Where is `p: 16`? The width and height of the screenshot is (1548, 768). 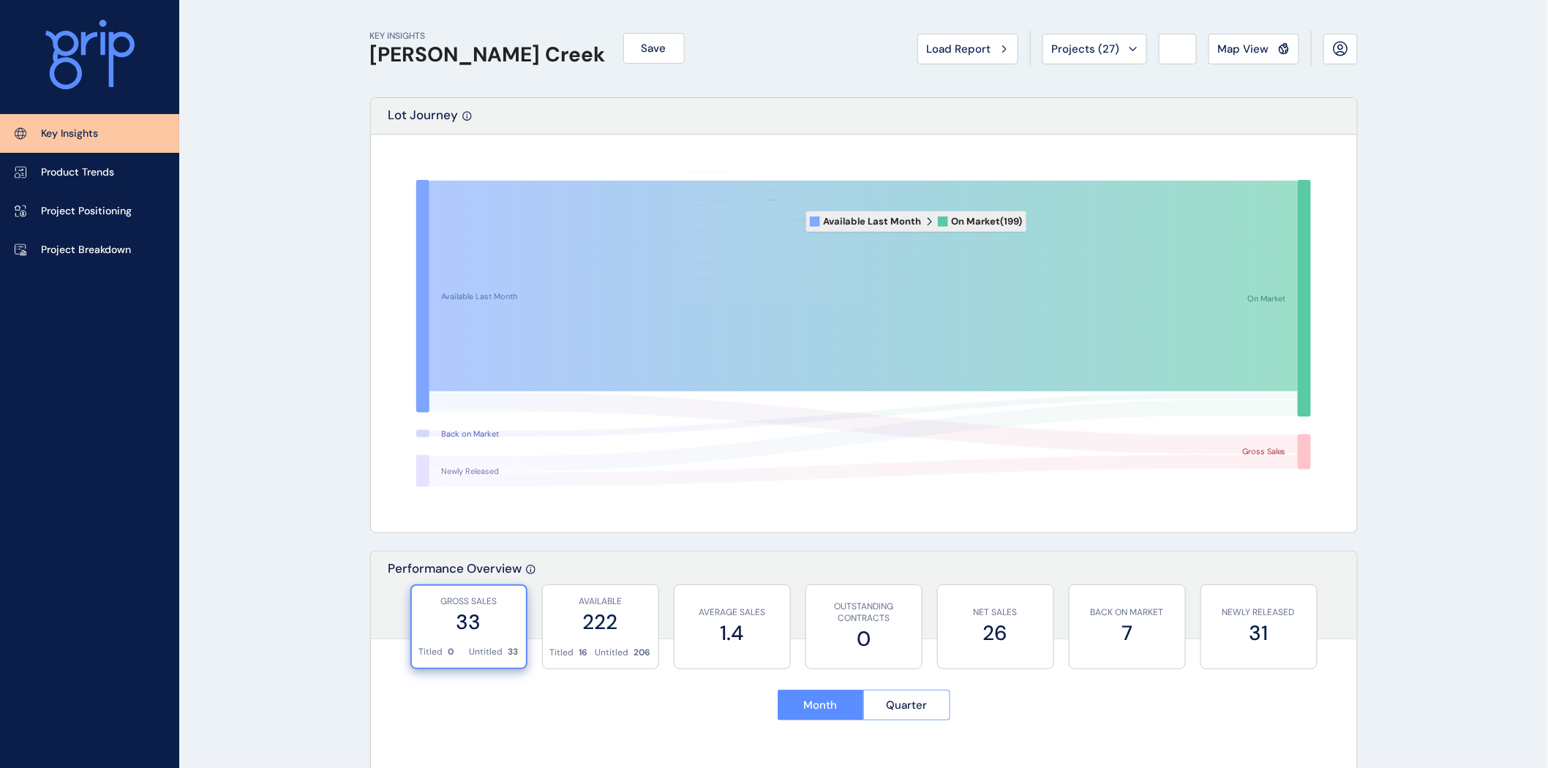 p: 16 is located at coordinates (584, 653).